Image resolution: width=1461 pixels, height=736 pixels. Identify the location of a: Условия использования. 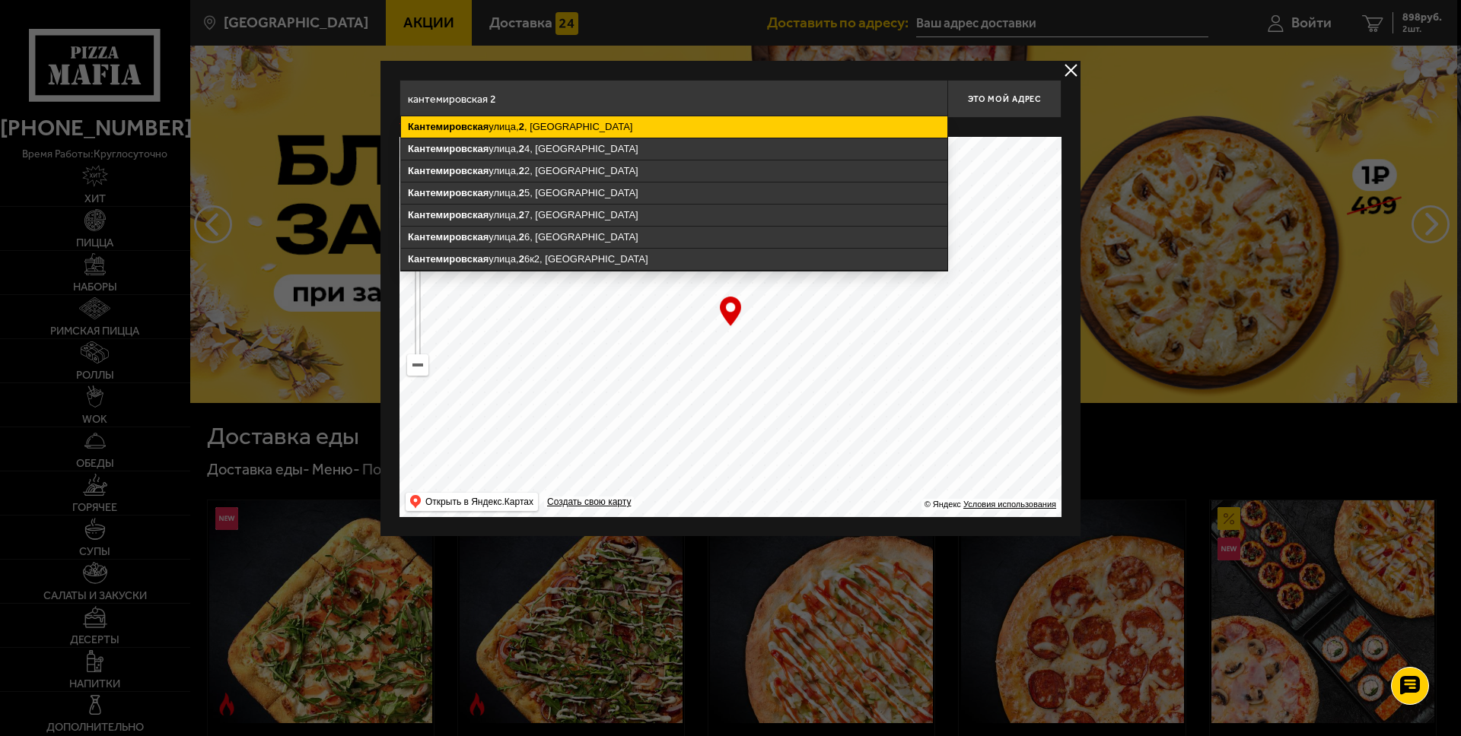
(1010, 504).